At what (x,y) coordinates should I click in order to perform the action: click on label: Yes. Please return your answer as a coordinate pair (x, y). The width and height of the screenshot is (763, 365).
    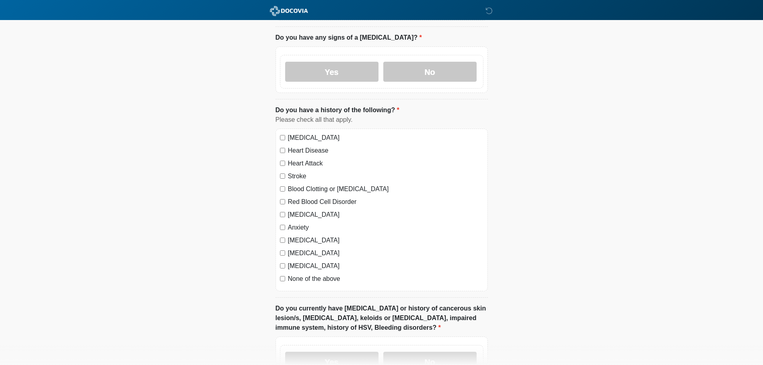
    Looking at the image, I should click on (332, 72).